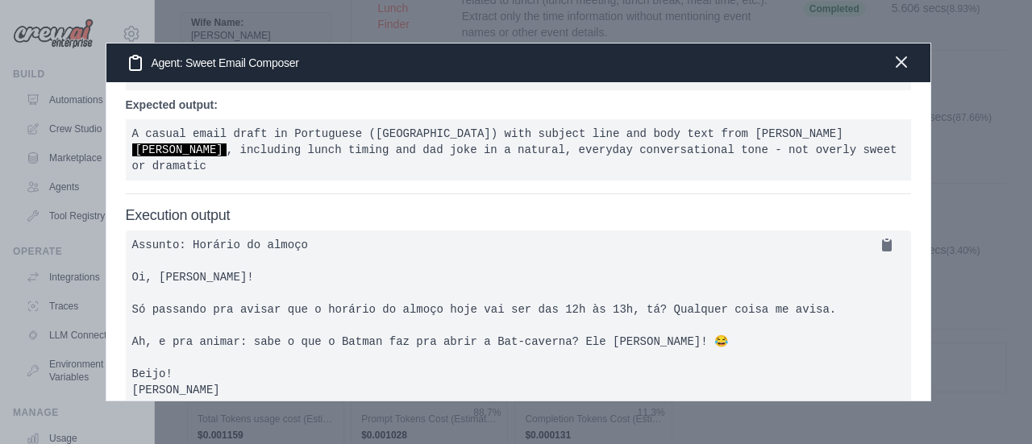 This screenshot has height=444, width=1032. What do you see at coordinates (172, 105) in the screenshot?
I see `strong: Expected output:` at bounding box center [172, 105].